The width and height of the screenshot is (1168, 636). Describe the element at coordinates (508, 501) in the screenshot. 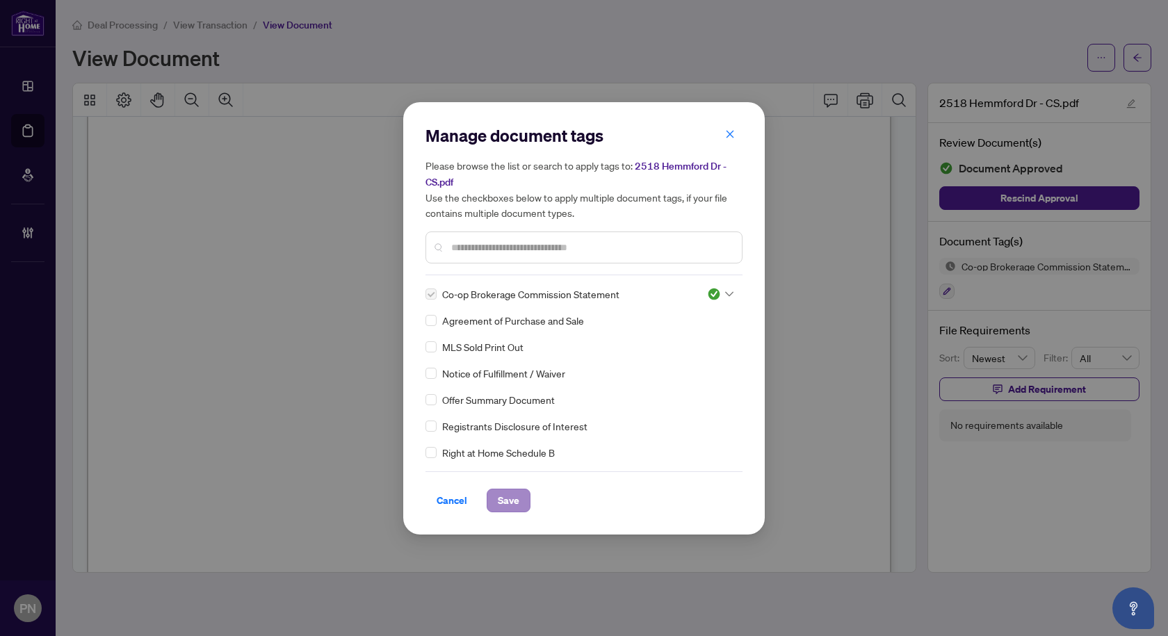

I see `button: Save` at that location.